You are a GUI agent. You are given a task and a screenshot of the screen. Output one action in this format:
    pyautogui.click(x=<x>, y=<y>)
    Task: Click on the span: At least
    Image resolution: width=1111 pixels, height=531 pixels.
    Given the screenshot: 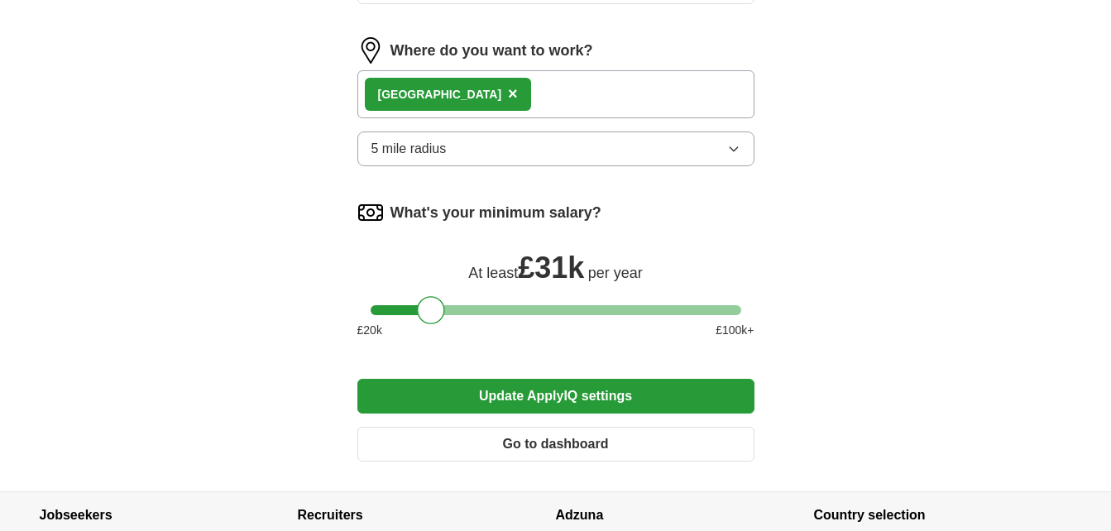 What is the action you would take?
    pyautogui.click(x=493, y=273)
    